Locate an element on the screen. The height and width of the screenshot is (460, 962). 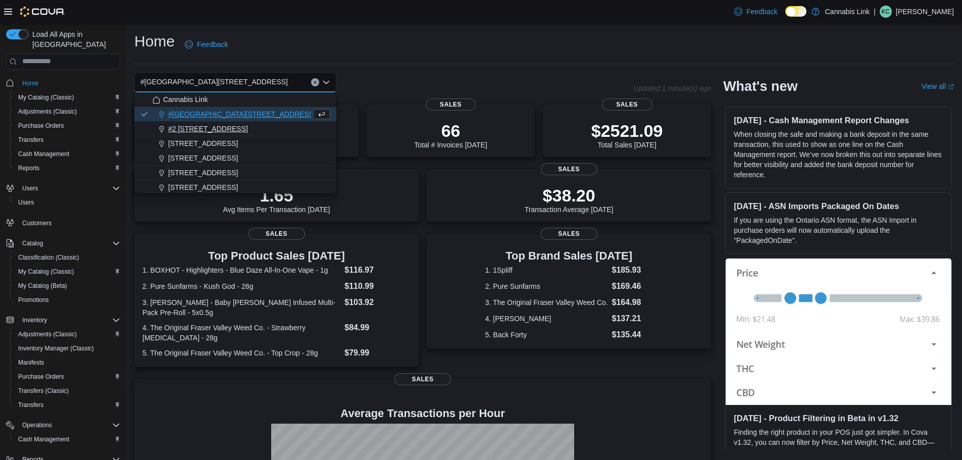
span: Reports is located at coordinates (67, 168).